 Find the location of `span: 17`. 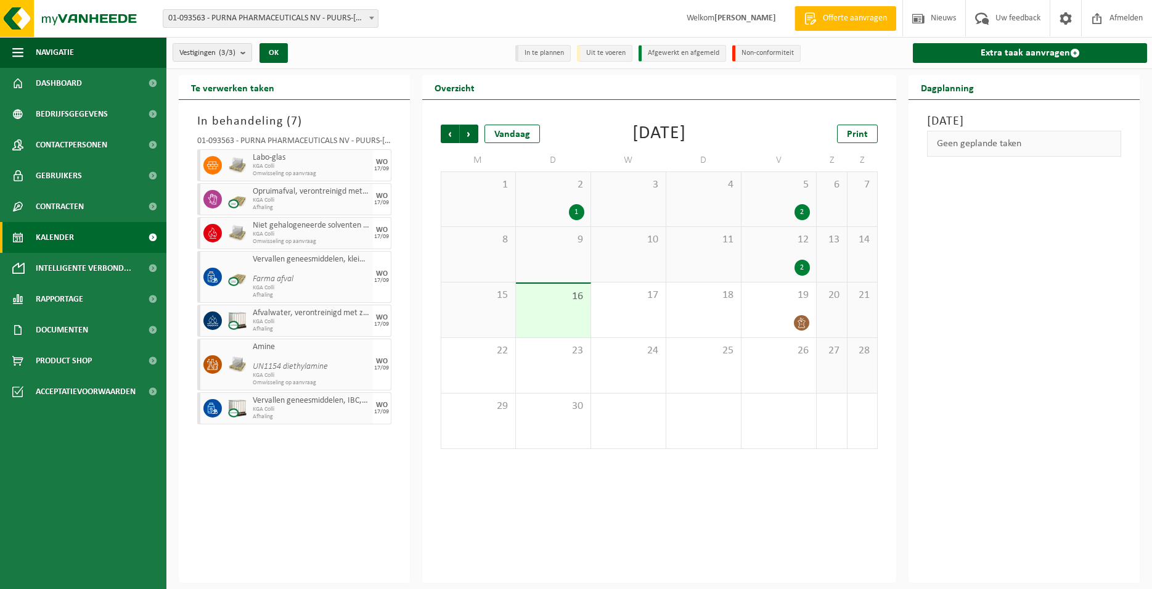

span: 17 is located at coordinates (628, 295).